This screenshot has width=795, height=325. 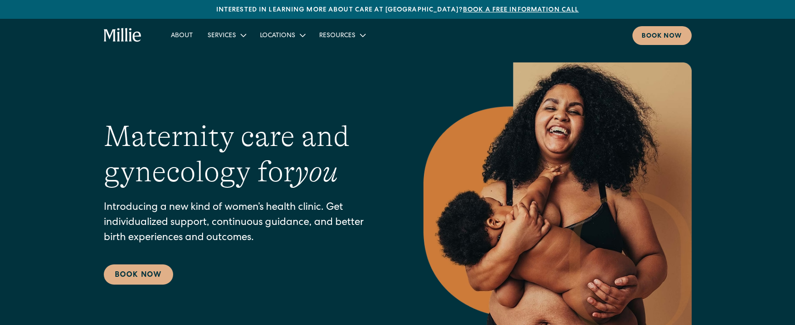 What do you see at coordinates (138, 275) in the screenshot?
I see `a: Book Now` at bounding box center [138, 275].